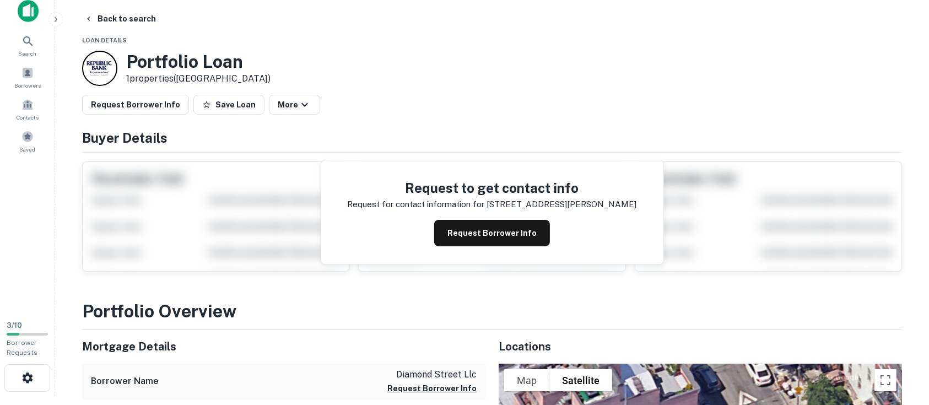 The image size is (929, 405). What do you see at coordinates (492, 188) in the screenshot?
I see `h4: Request to get contact info` at bounding box center [492, 188].